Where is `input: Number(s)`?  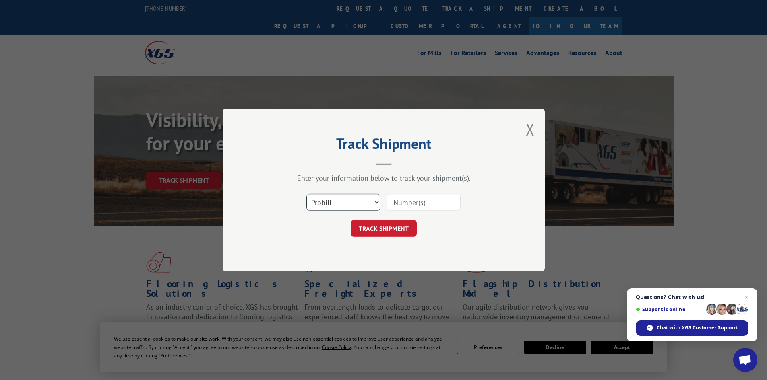 input: Number(s) is located at coordinates (424, 203).